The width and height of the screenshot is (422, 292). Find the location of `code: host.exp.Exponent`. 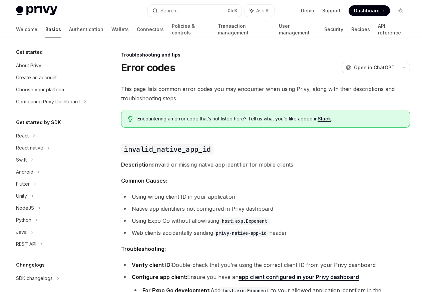

code: host.exp.Exponent is located at coordinates (245, 221).